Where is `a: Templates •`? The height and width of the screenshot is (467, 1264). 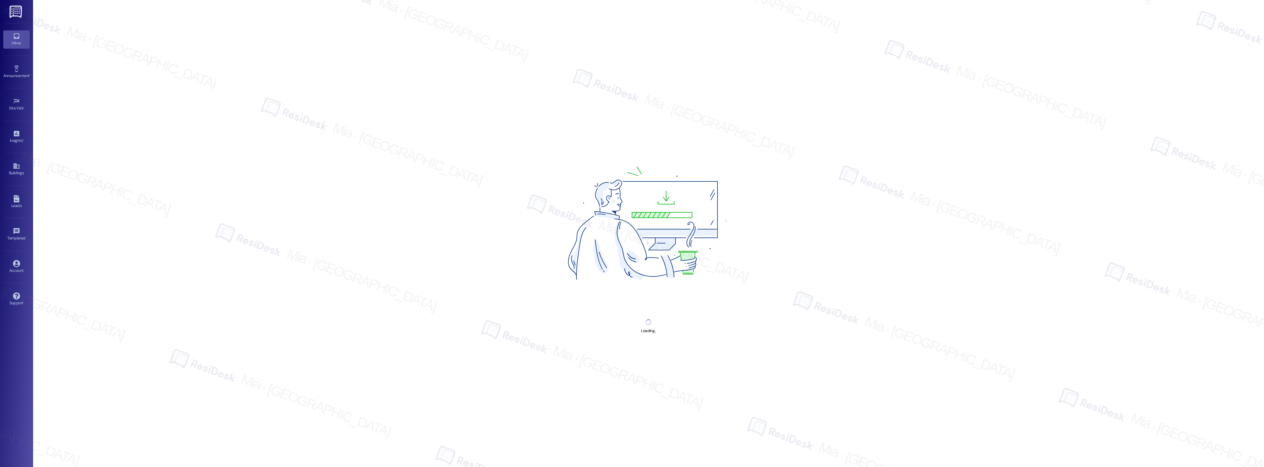
a: Templates • is located at coordinates (17, 235).